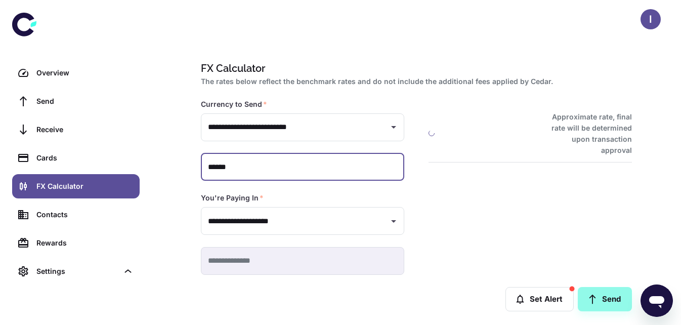  What do you see at coordinates (76, 130) in the screenshot?
I see `a: Receive` at bounding box center [76, 130].